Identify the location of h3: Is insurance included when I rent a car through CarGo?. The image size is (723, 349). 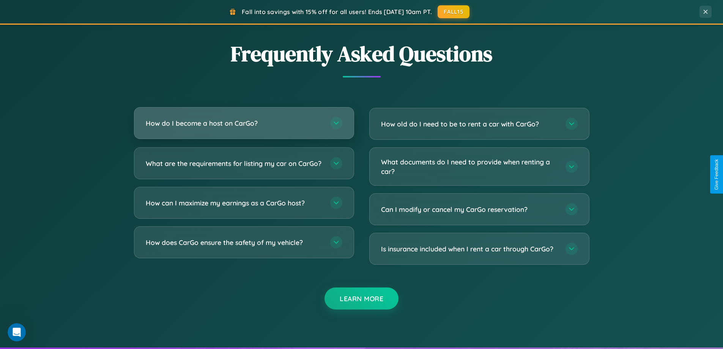
(470, 249).